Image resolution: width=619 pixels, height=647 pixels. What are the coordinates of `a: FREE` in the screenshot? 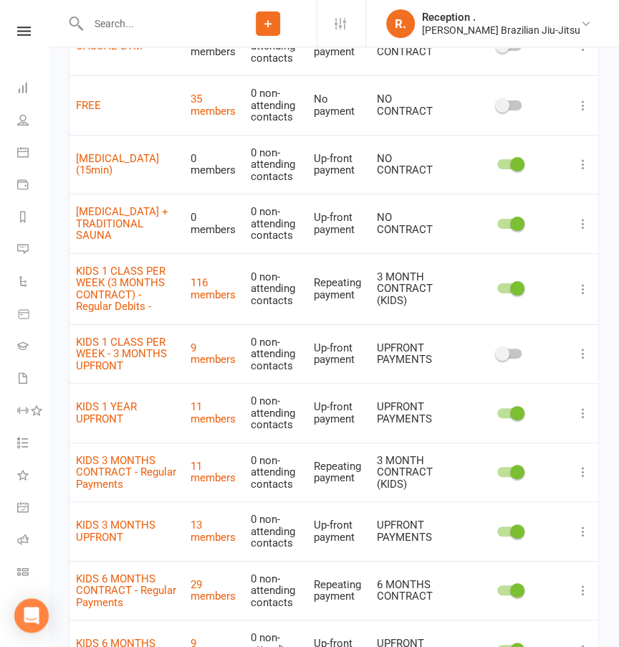 It's located at (88, 105).